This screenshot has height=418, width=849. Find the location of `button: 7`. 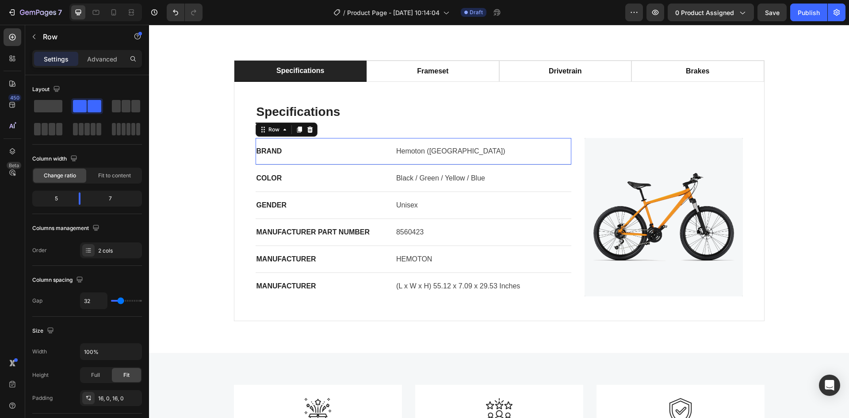

button: 7 is located at coordinates (34, 12).